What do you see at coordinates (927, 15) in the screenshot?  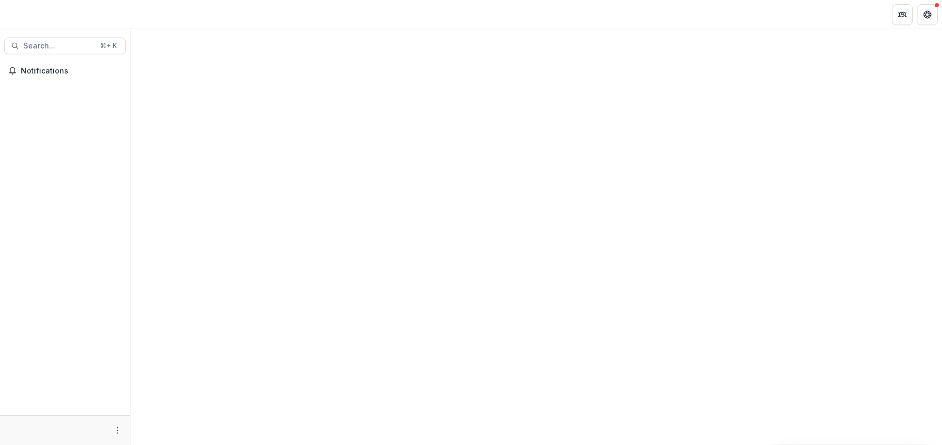 I see `button: Get Help` at bounding box center [927, 15].